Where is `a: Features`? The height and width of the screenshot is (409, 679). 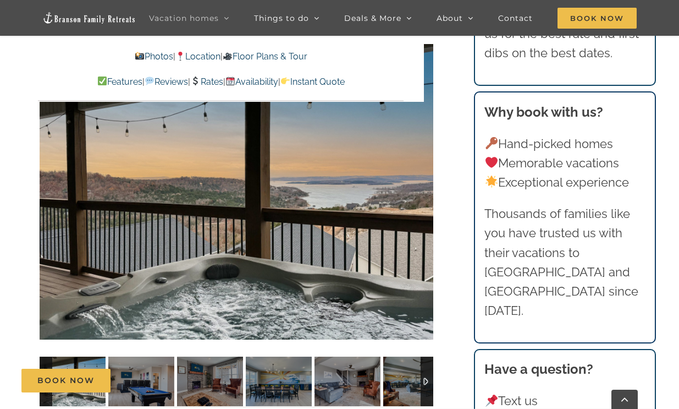
a: Features is located at coordinates (120, 81).